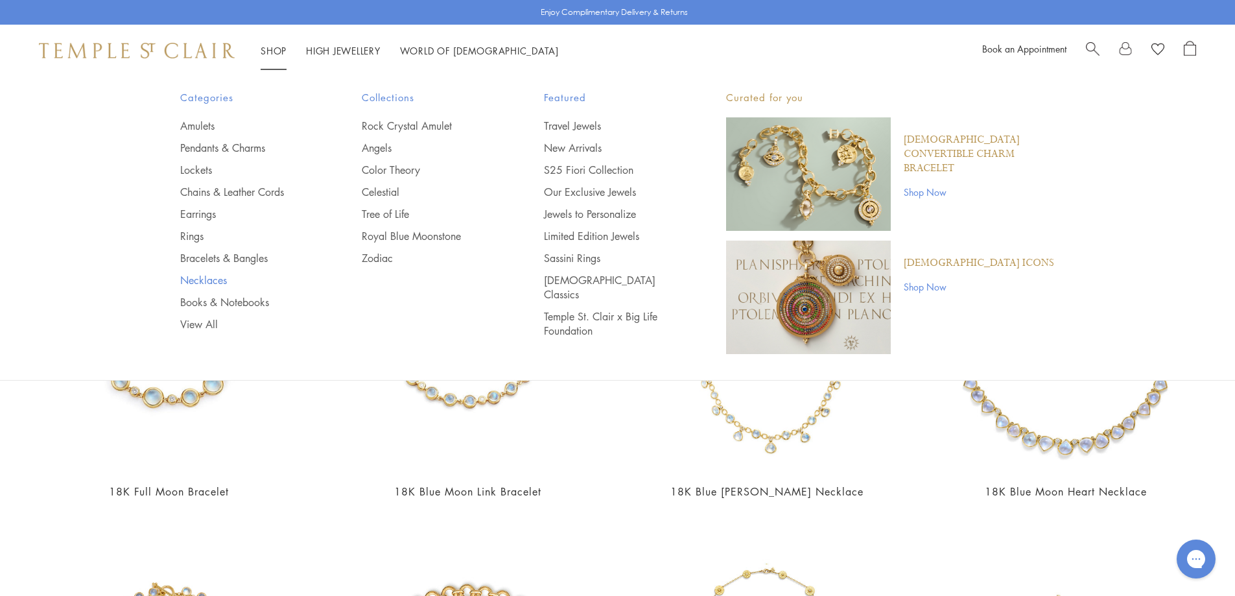 This screenshot has width=1235, height=596. What do you see at coordinates (609, 97) in the screenshot?
I see `span: Featured` at bounding box center [609, 97].